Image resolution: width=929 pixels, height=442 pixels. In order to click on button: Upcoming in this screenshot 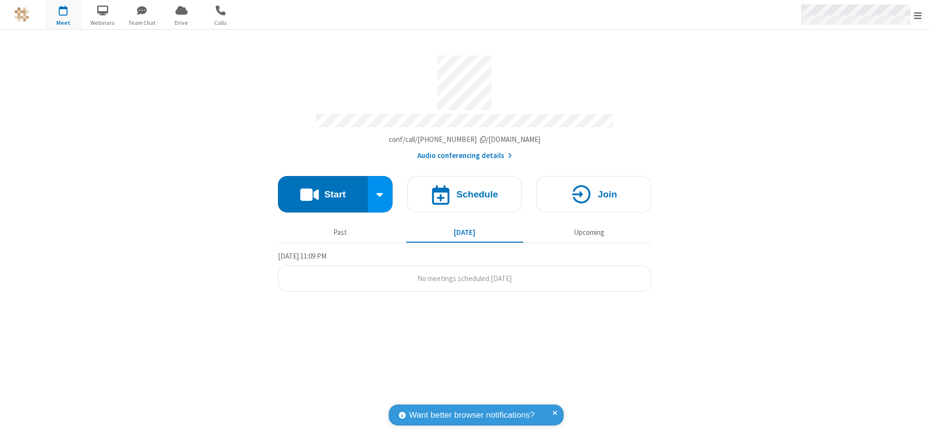, I will do `click(589, 232)`.